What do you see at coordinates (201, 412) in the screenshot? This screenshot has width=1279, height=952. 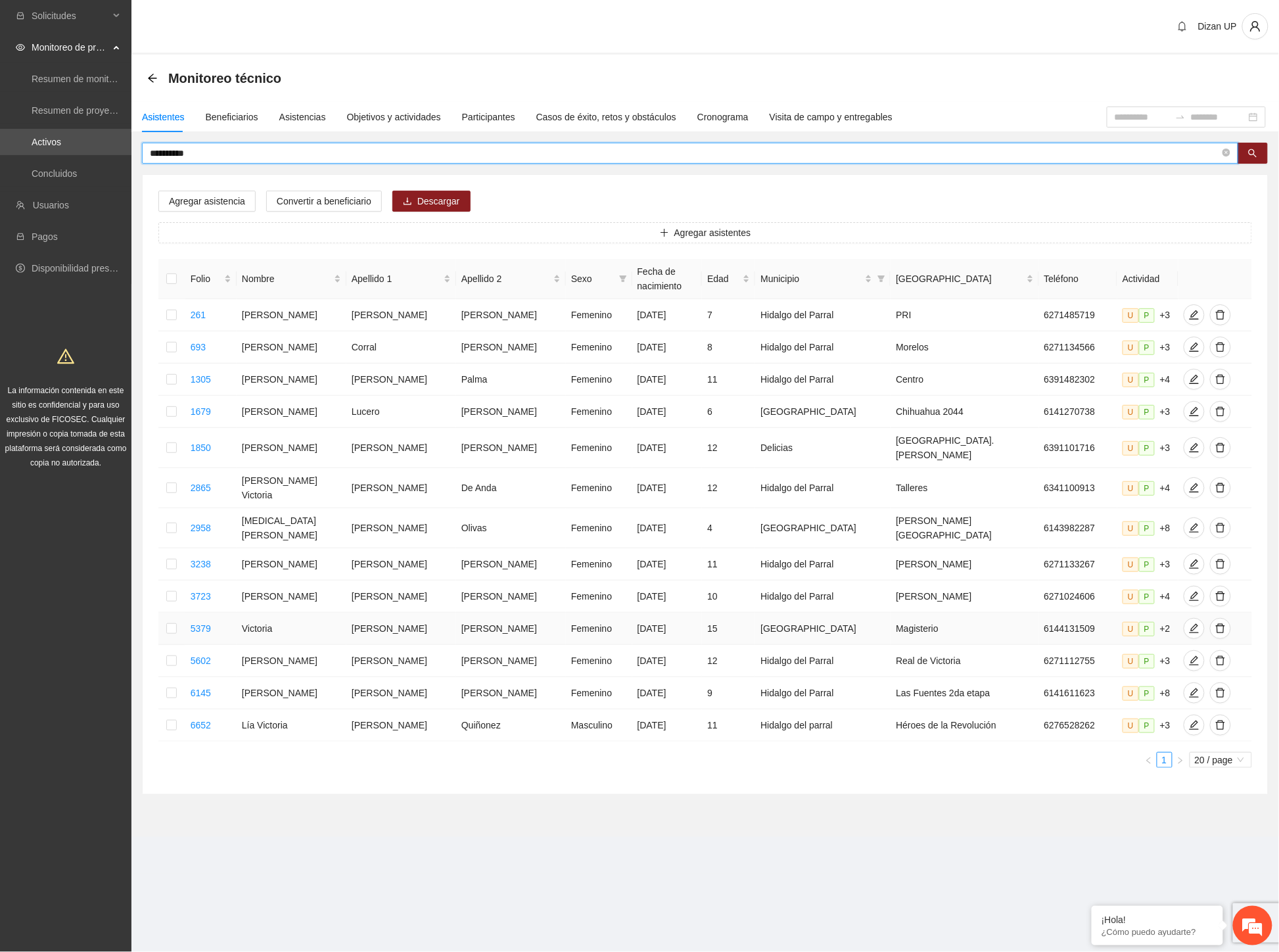 I see `a: 1679` at bounding box center [201, 412].